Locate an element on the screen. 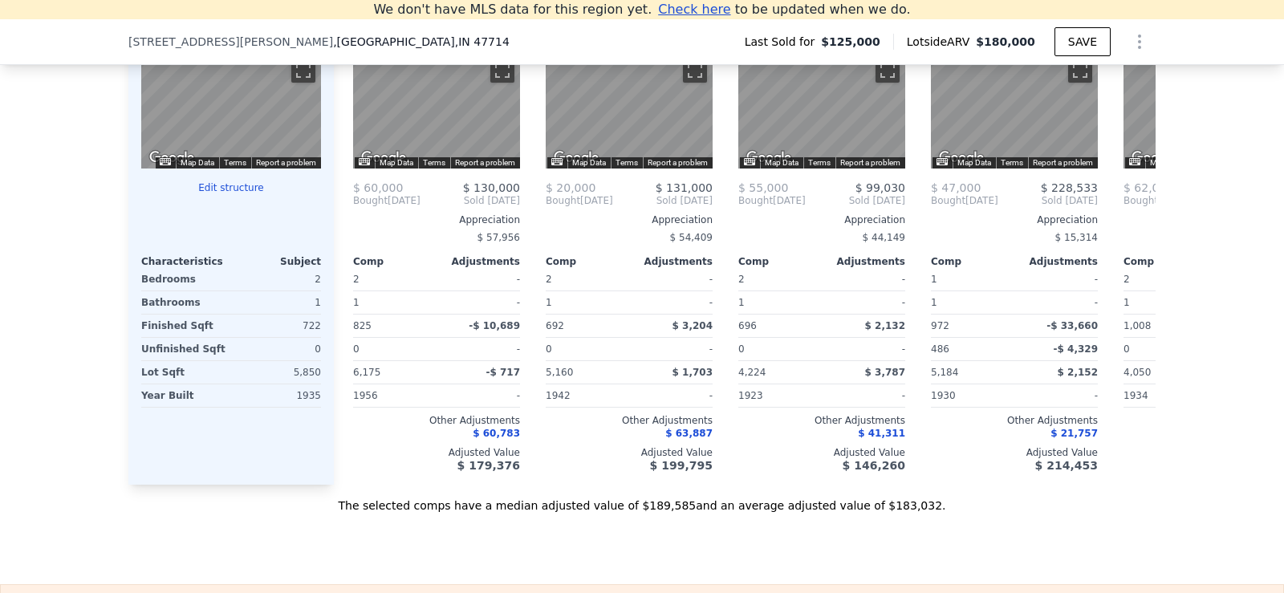 Image resolution: width=1284 pixels, height=593 pixels. span: $ 214,453 is located at coordinates (1066, 465).